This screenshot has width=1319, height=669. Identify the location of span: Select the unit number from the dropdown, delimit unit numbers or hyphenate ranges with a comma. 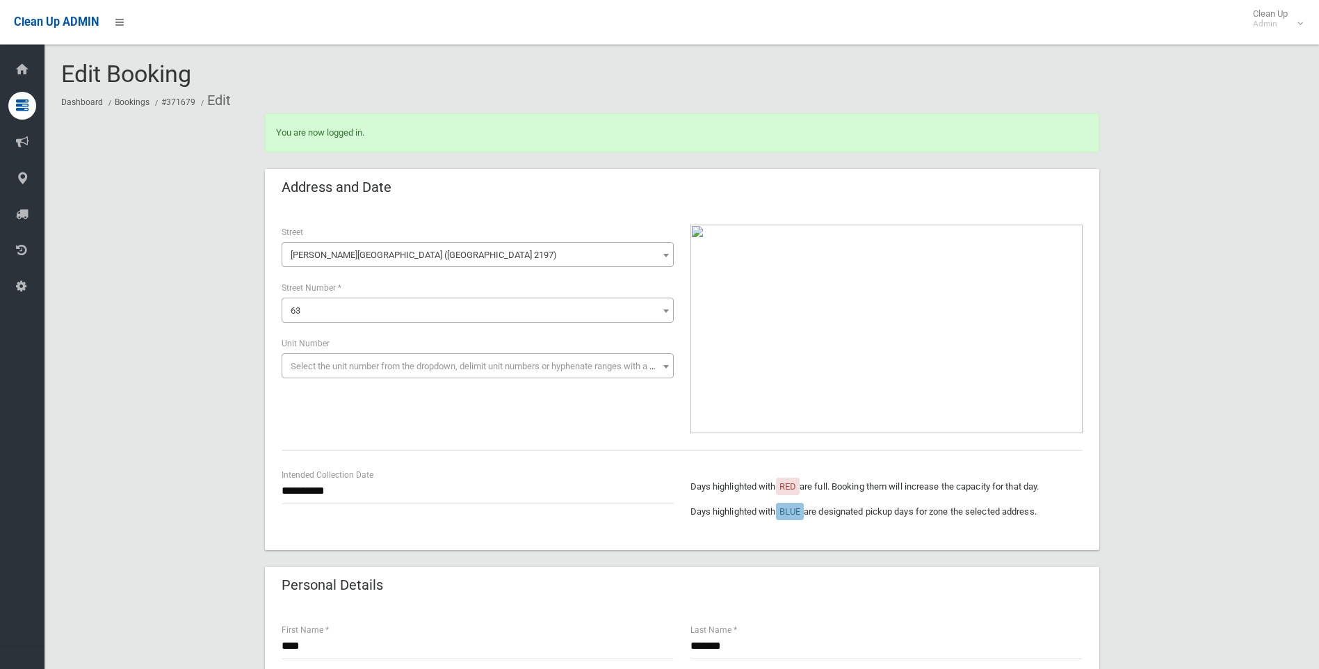
(485, 366).